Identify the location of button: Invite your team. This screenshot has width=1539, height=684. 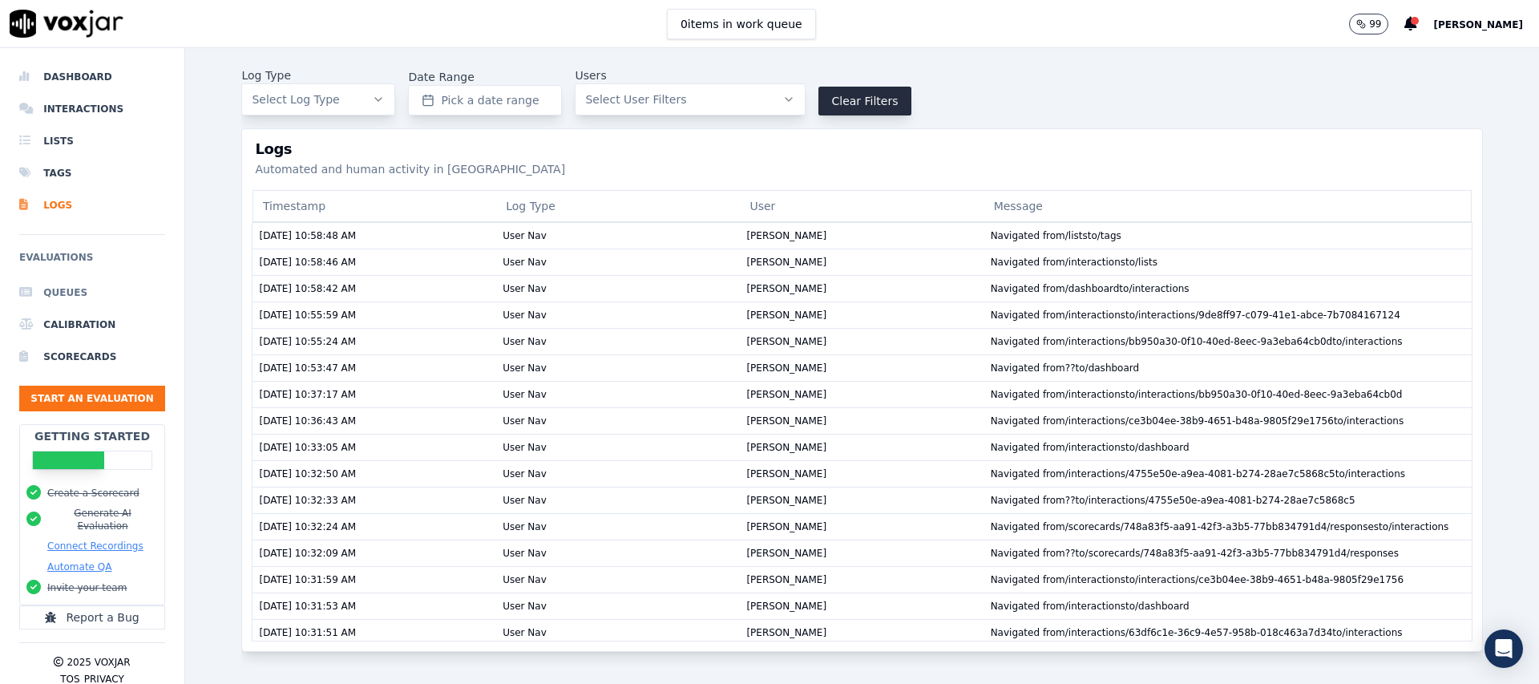
(87, 588).